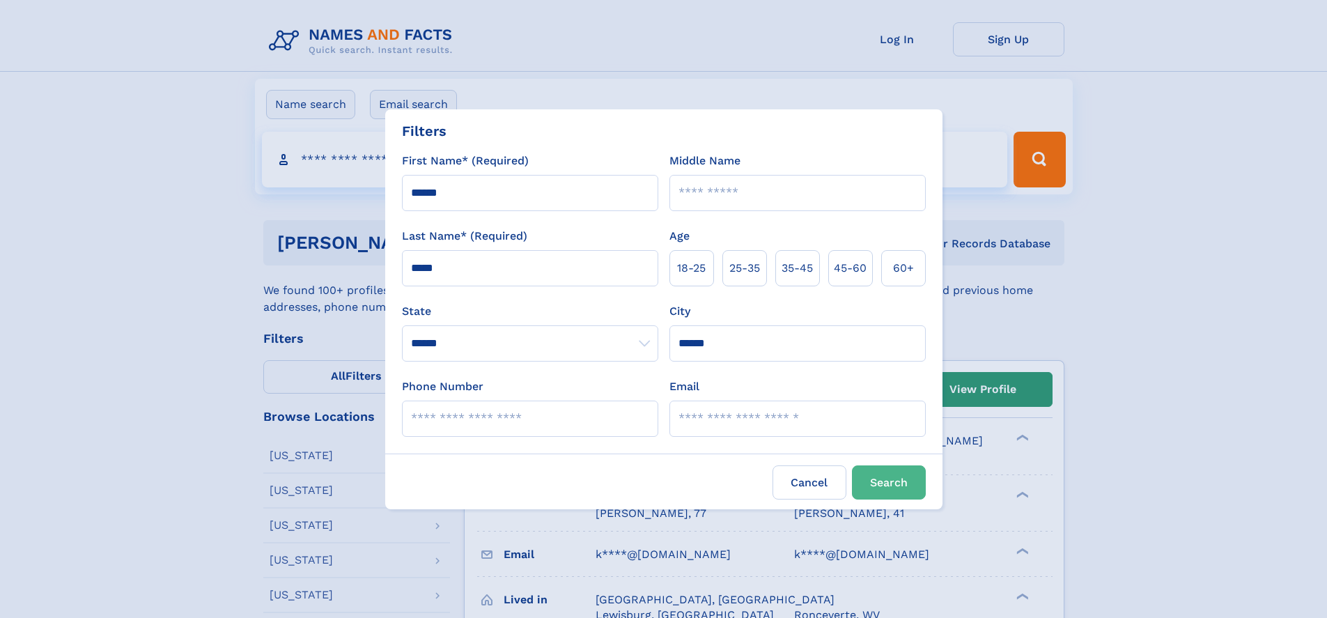  I want to click on span: 60+, so click(904, 268).